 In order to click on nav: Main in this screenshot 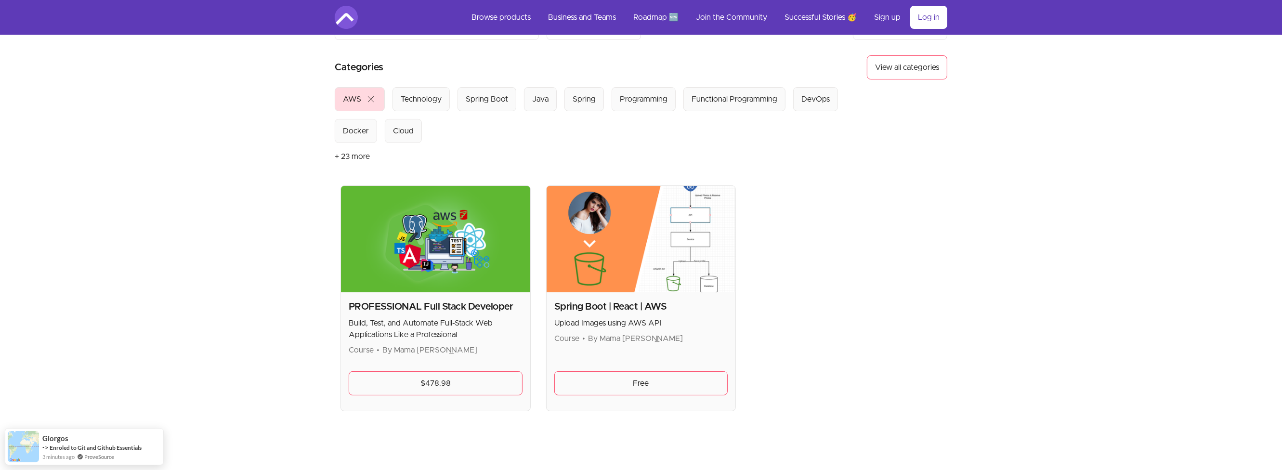, I will do `click(705, 17)`.